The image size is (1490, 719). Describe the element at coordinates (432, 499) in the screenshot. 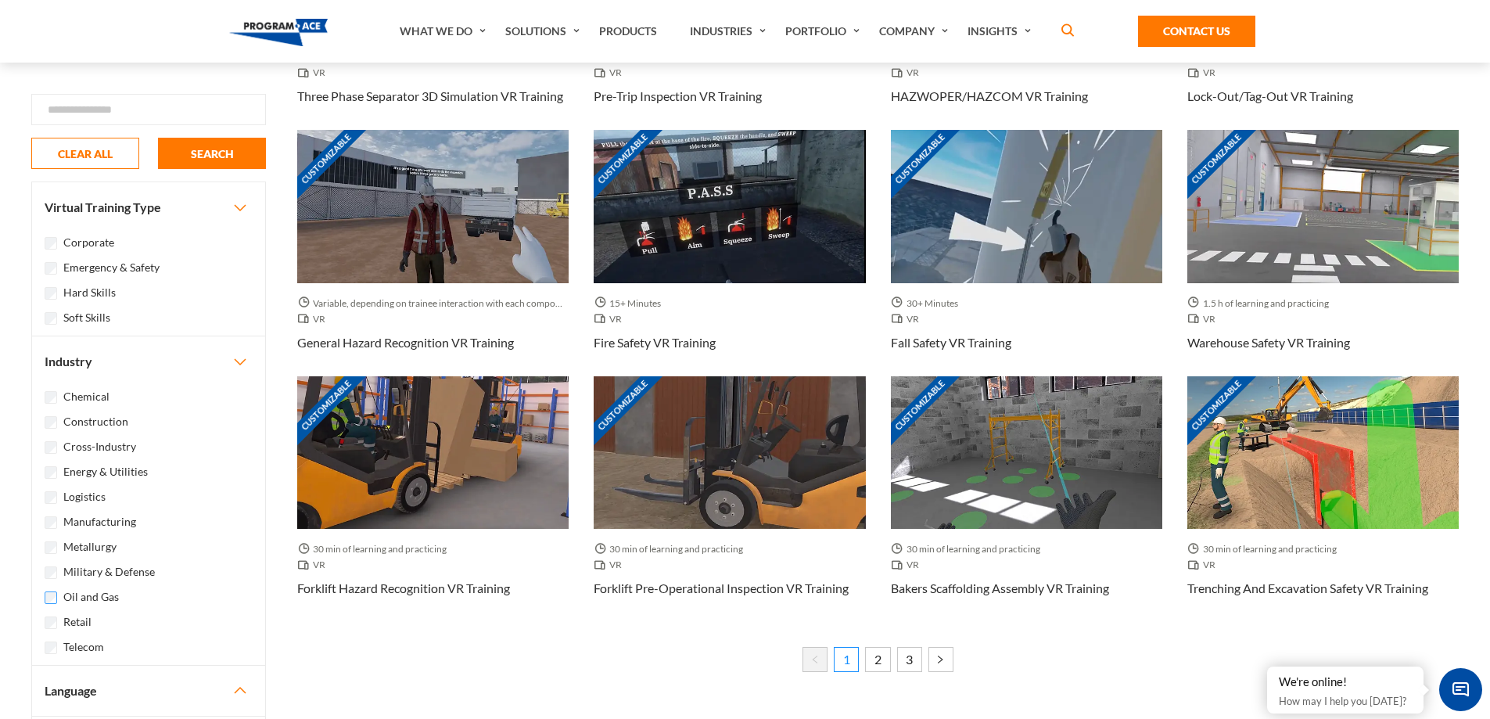

I see `a: Customizable Thumbnail - Forklift Hazard Recognition VR Training 30 min of learning and practicin...` at that location.